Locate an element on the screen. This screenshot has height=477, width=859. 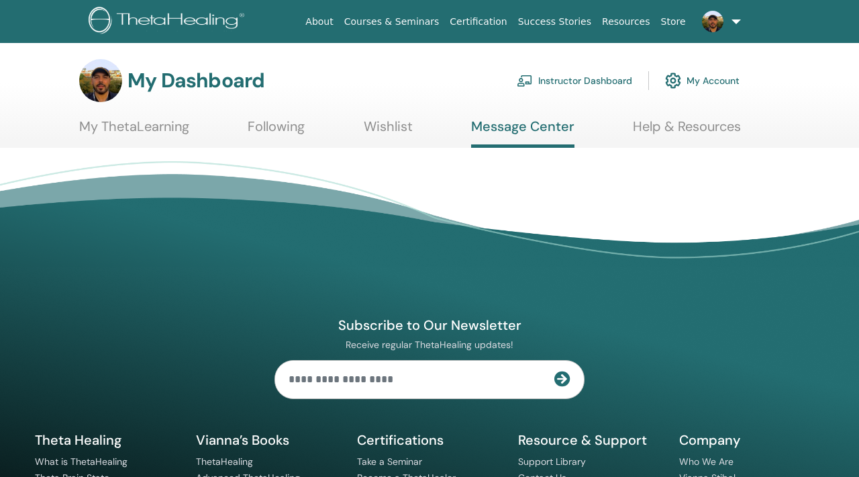
a: Support Library is located at coordinates (552, 461).